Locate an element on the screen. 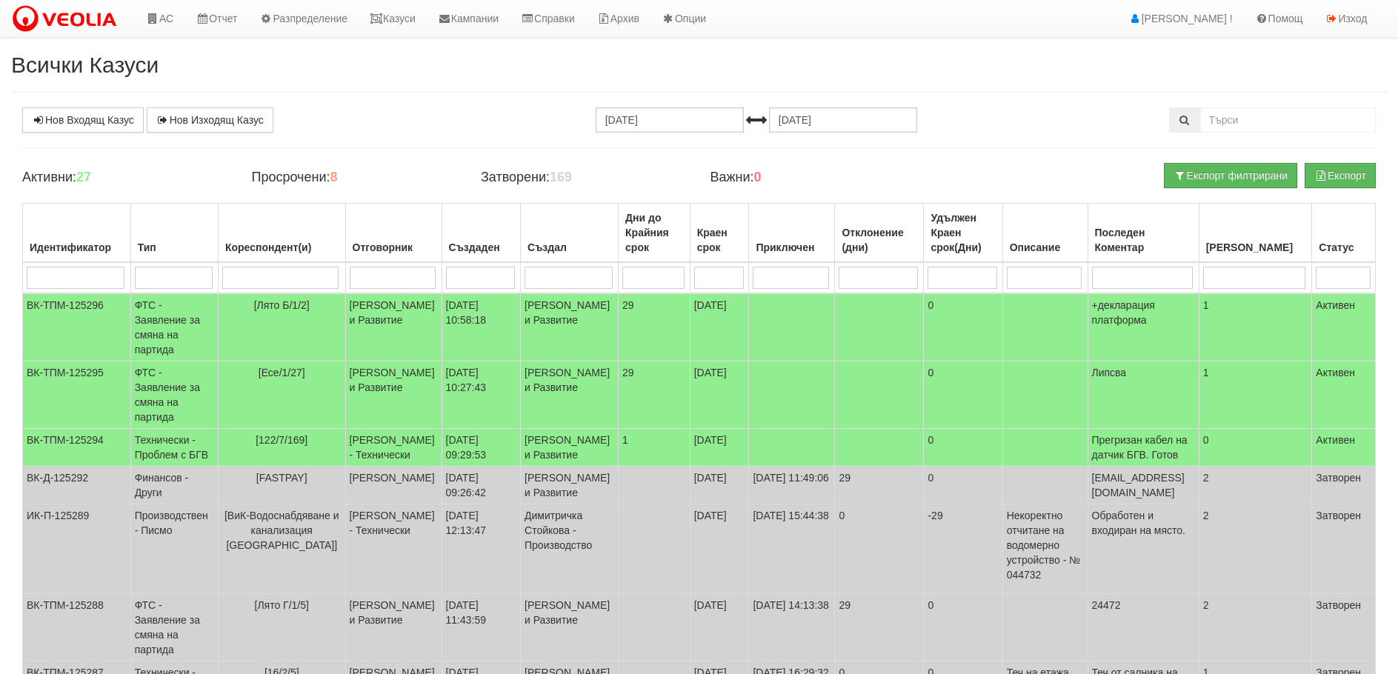 This screenshot has height=674, width=1398. td: Финансов - Други is located at coordinates (174, 485).